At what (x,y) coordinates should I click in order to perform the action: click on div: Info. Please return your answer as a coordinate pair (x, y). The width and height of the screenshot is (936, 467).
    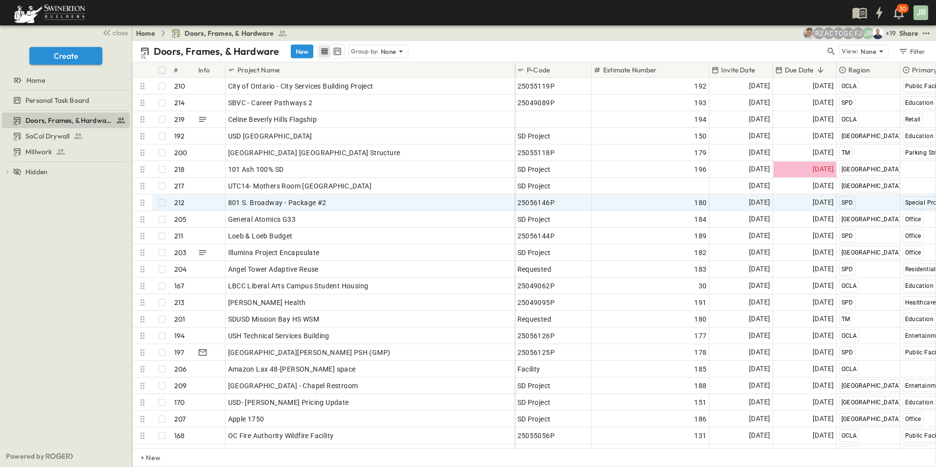
    Looking at the image, I should click on (204, 70).